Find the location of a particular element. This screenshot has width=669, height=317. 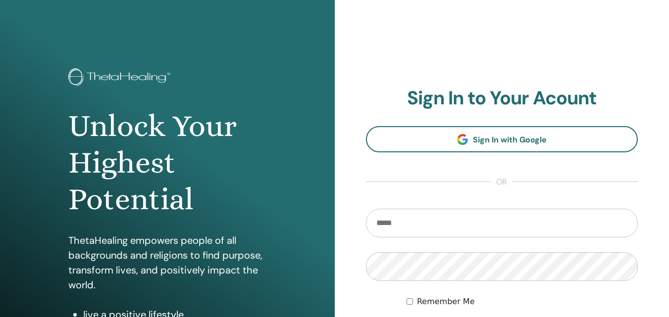

p: ThetaHealing empowers people of all backgrounds and religions to find purpose, transform lives, a... is located at coordinates (167, 263).